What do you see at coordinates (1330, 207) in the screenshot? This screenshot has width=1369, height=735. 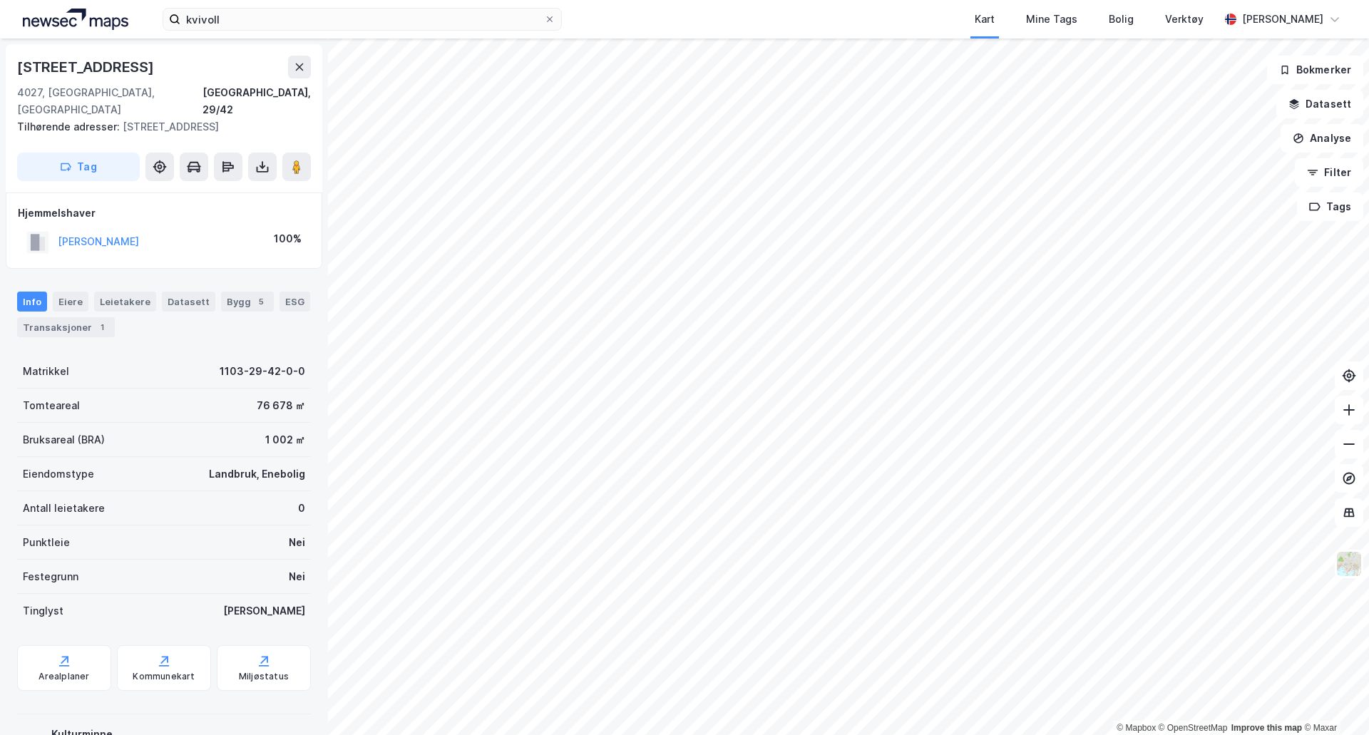 I see `button: Tags` at bounding box center [1330, 207].